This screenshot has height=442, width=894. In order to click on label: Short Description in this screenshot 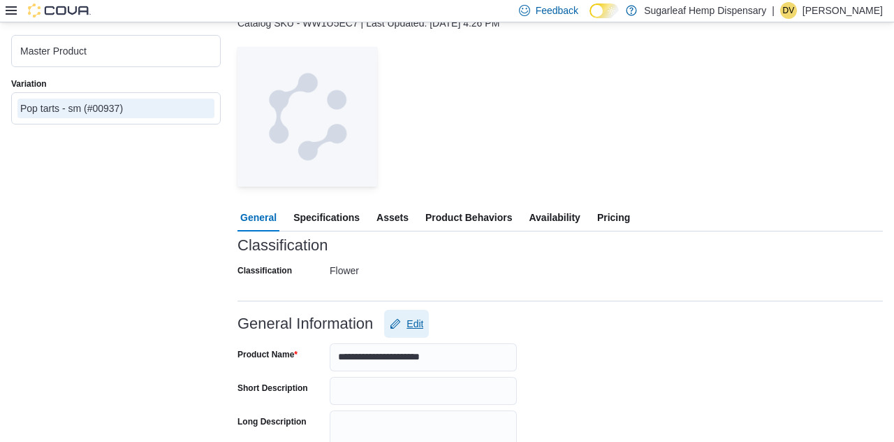, I will do `click(272, 388)`.